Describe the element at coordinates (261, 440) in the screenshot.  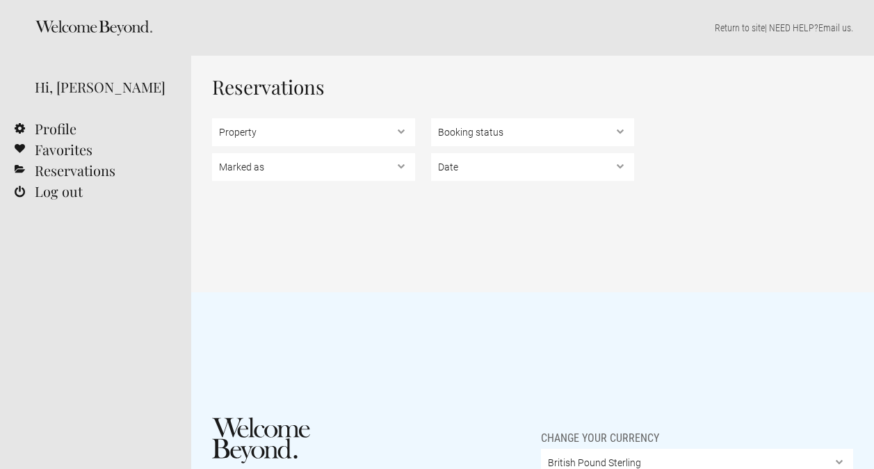
I see `img: Welcome Beyond` at that location.